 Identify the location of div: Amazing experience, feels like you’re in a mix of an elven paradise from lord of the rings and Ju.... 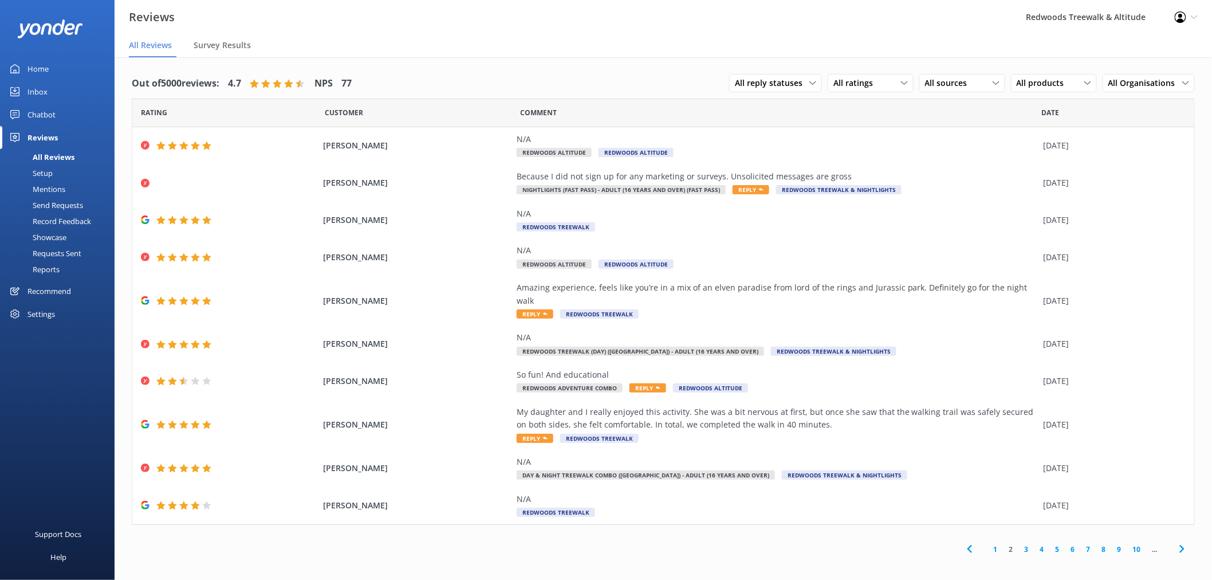
(777, 294).